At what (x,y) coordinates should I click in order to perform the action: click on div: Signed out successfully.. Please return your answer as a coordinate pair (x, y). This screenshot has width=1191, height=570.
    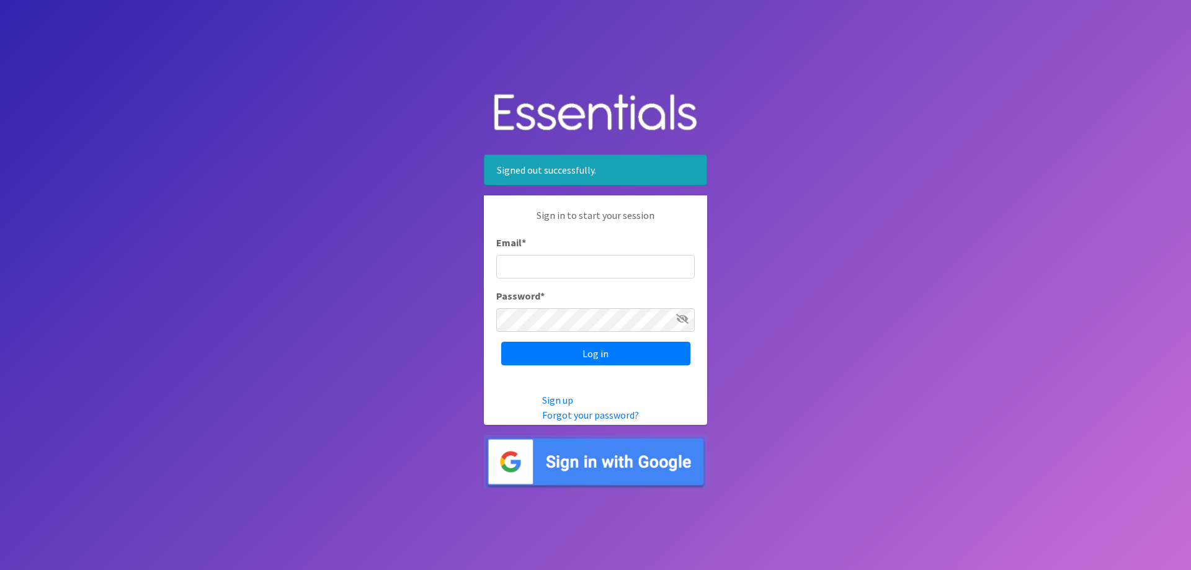
    Looking at the image, I should click on (596, 170).